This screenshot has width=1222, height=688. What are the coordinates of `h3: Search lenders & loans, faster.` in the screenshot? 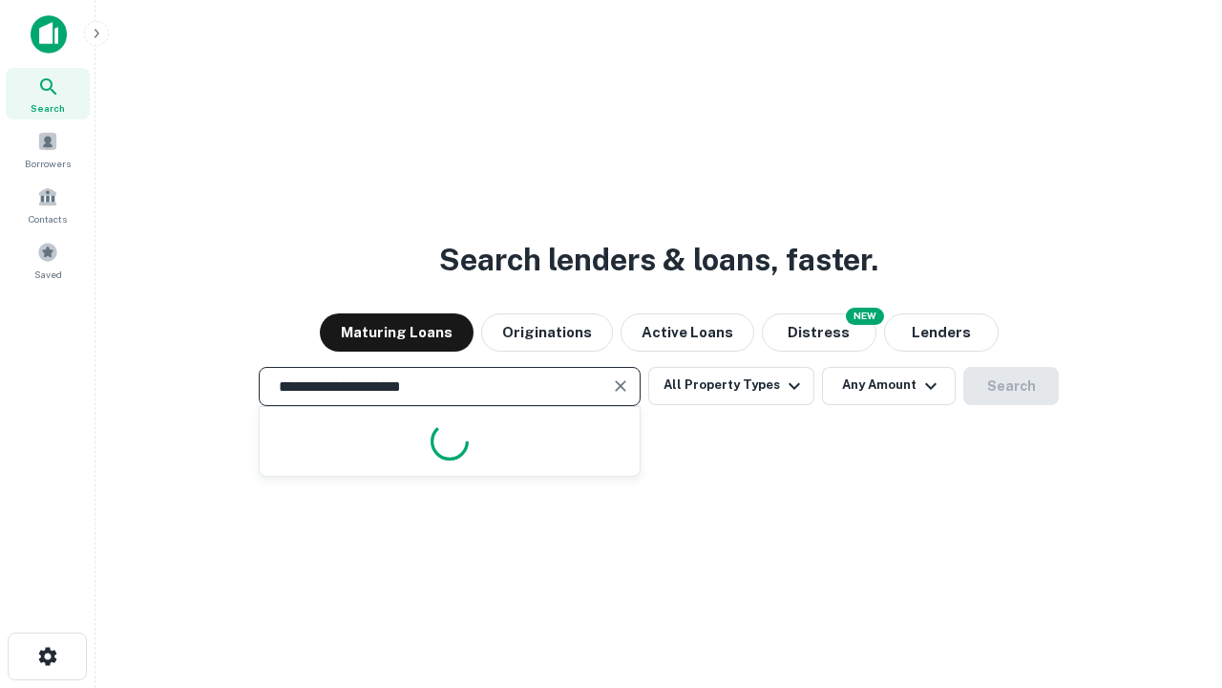 It's located at (659, 260).